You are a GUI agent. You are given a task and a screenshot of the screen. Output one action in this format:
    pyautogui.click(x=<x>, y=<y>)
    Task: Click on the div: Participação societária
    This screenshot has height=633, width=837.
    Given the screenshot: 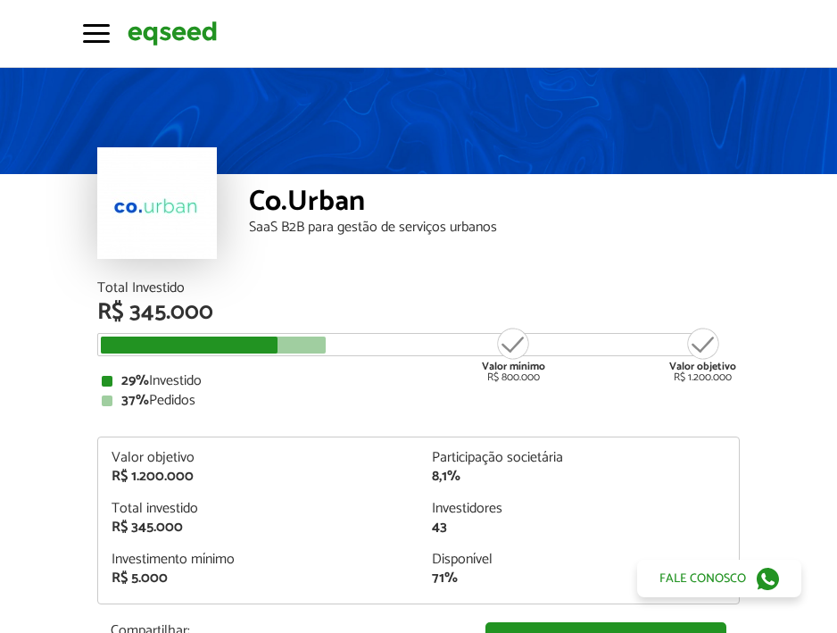 What is the action you would take?
    pyautogui.click(x=578, y=458)
    